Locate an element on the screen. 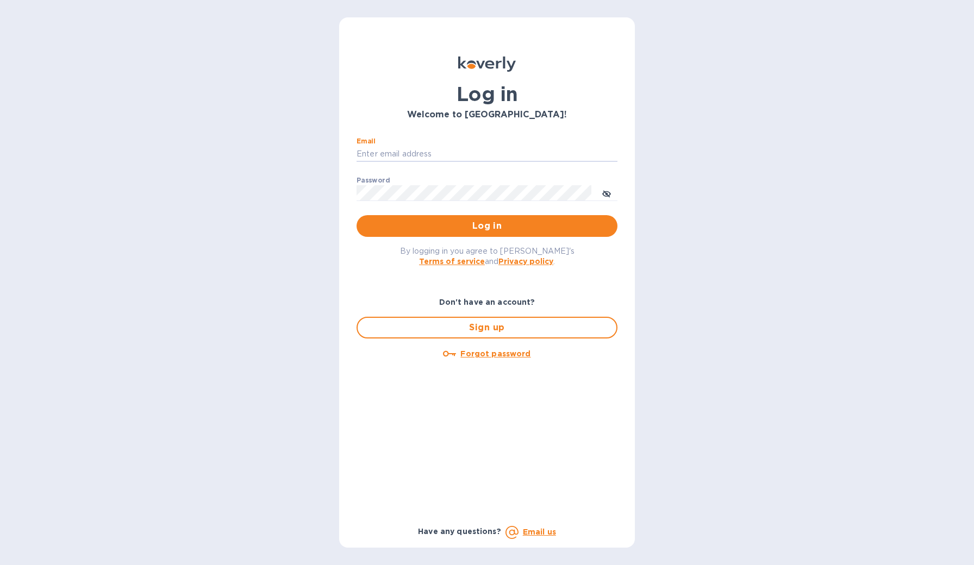 This screenshot has height=565, width=974. u: Forgot password is located at coordinates (495, 354).